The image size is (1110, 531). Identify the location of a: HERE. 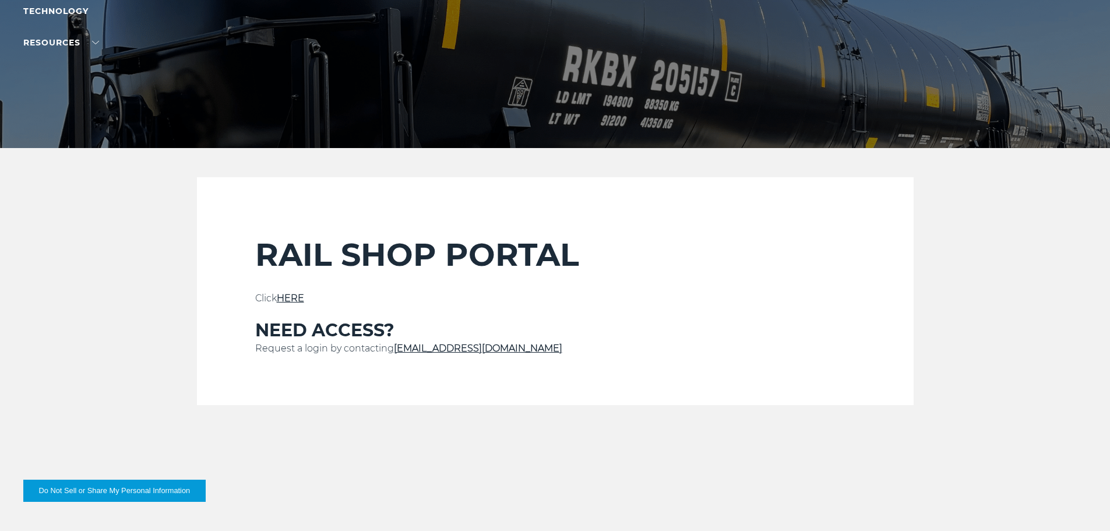
(290, 298).